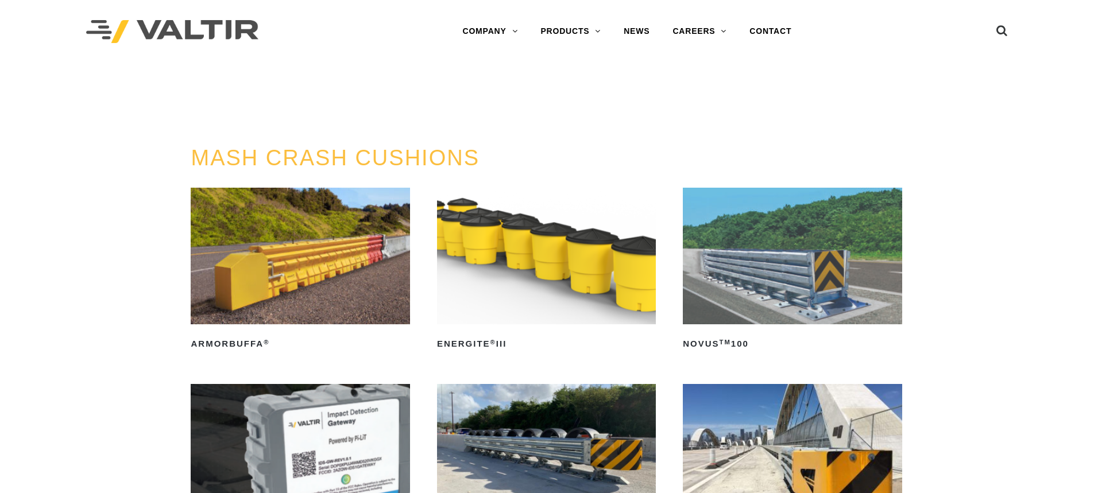  I want to click on h2: ENERGITE III, so click(546, 344).